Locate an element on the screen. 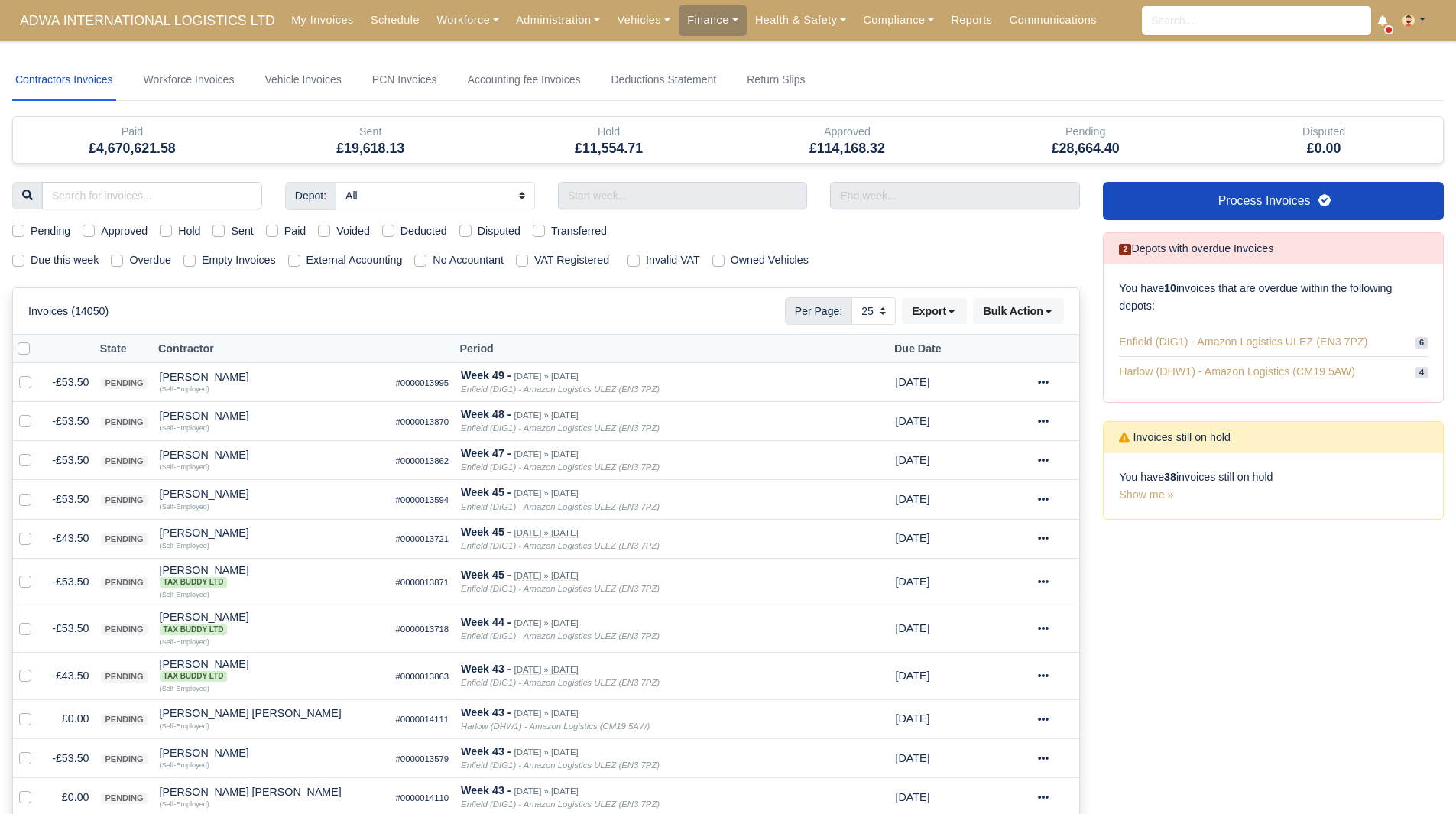 Image resolution: width=1456 pixels, height=814 pixels. label: VAT Registered is located at coordinates (572, 260).